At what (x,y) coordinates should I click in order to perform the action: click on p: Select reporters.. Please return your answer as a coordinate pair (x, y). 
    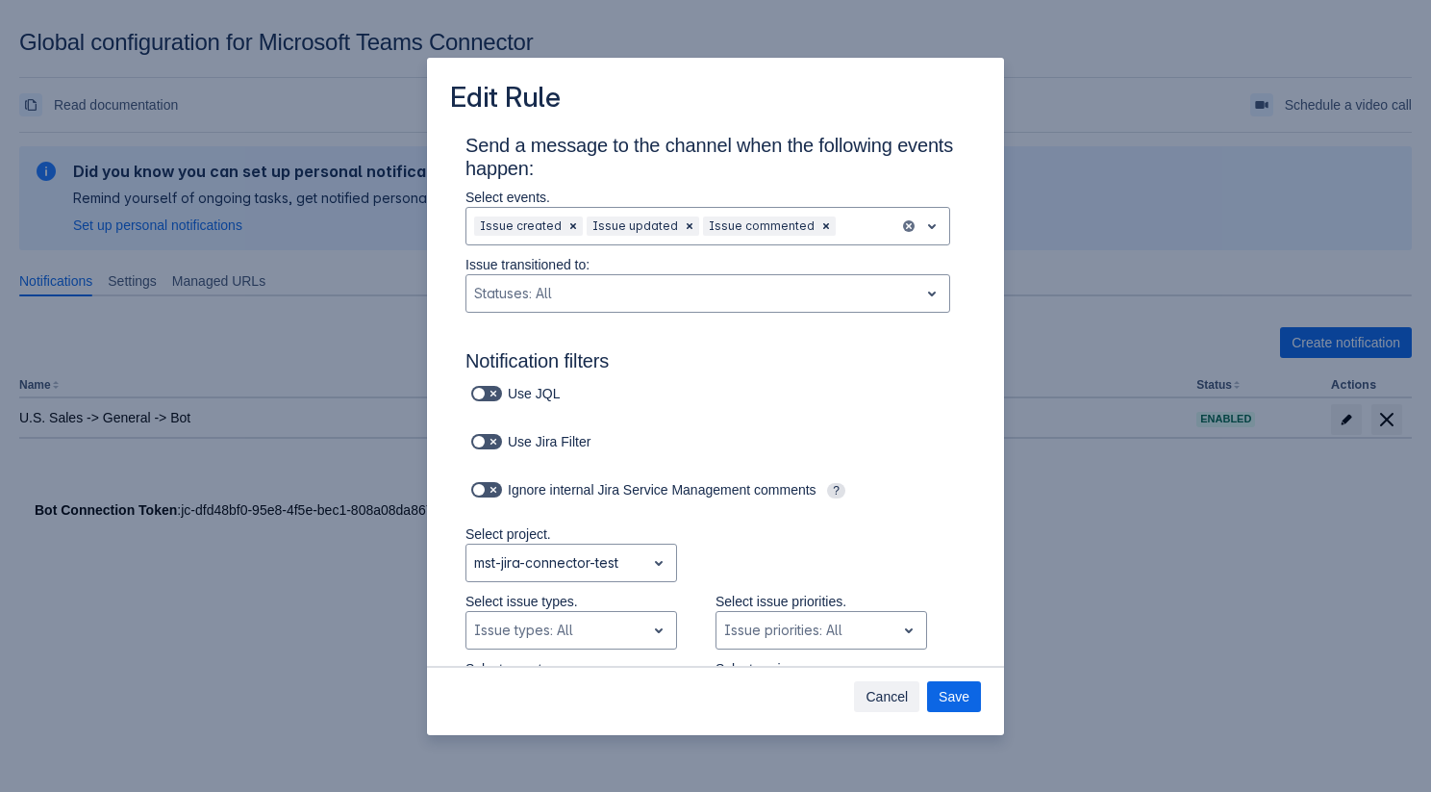
    Looking at the image, I should click on (571, 668).